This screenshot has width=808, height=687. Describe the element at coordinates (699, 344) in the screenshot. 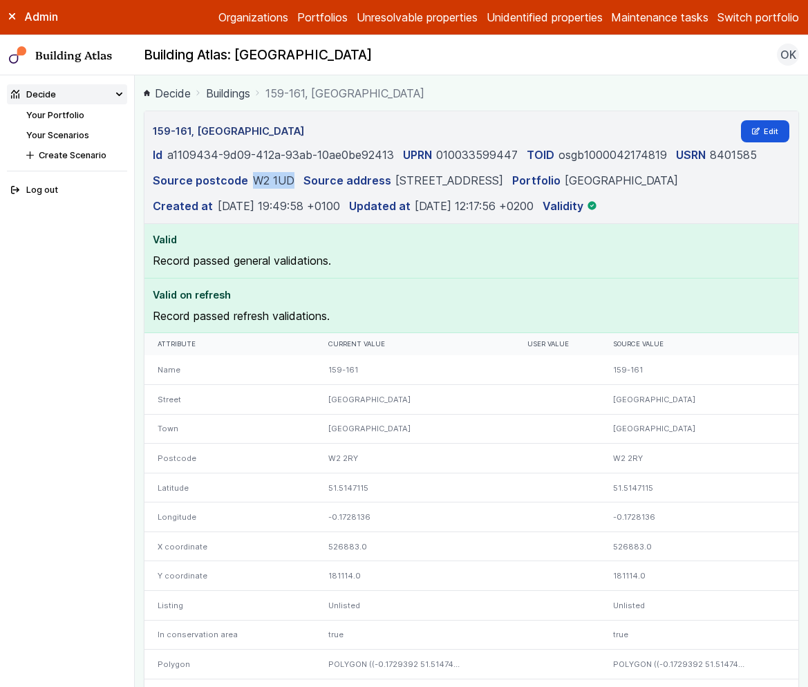

I see `div: Source value` at that location.